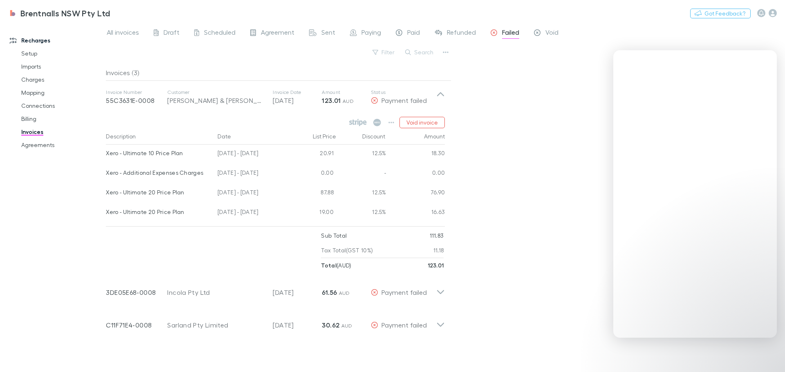  I want to click on button: Filter, so click(384, 52).